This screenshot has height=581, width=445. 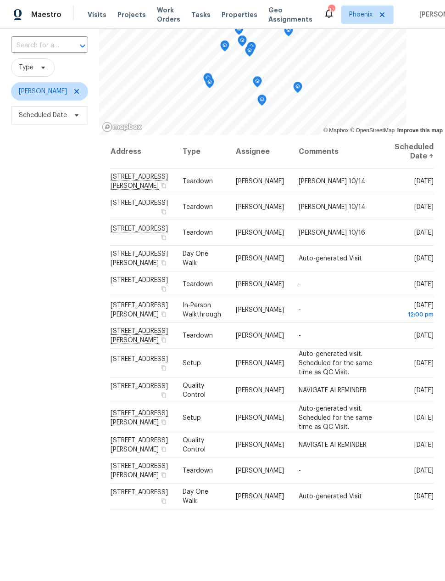 What do you see at coordinates (361, 15) in the screenshot?
I see `span: Phoenix` at bounding box center [361, 15].